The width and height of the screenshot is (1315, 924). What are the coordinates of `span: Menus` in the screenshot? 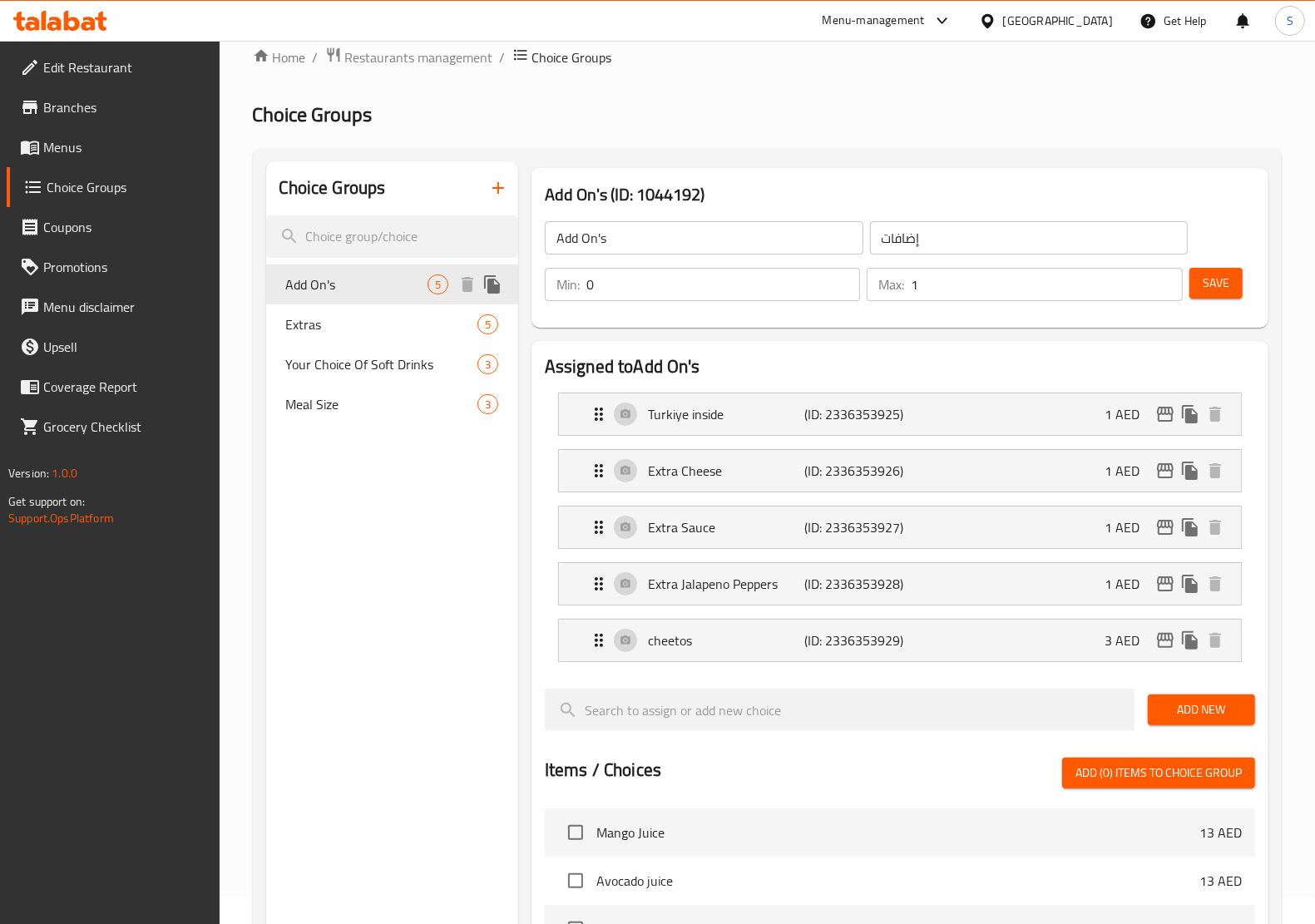 It's located at (125, 148).